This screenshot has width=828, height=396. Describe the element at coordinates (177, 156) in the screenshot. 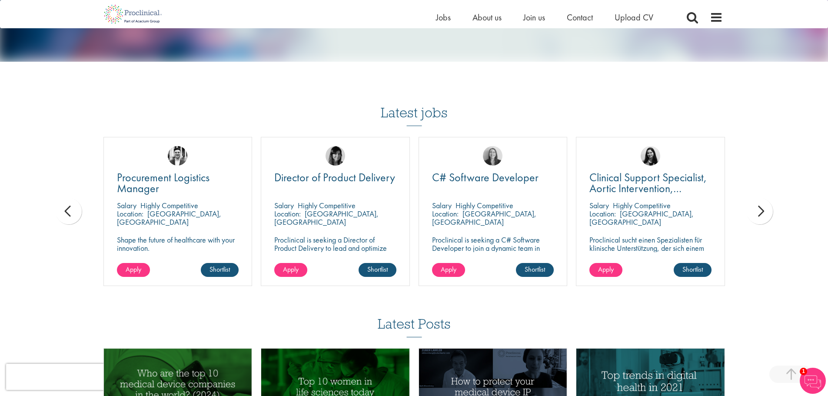

I see `img: Edward Little` at that location.